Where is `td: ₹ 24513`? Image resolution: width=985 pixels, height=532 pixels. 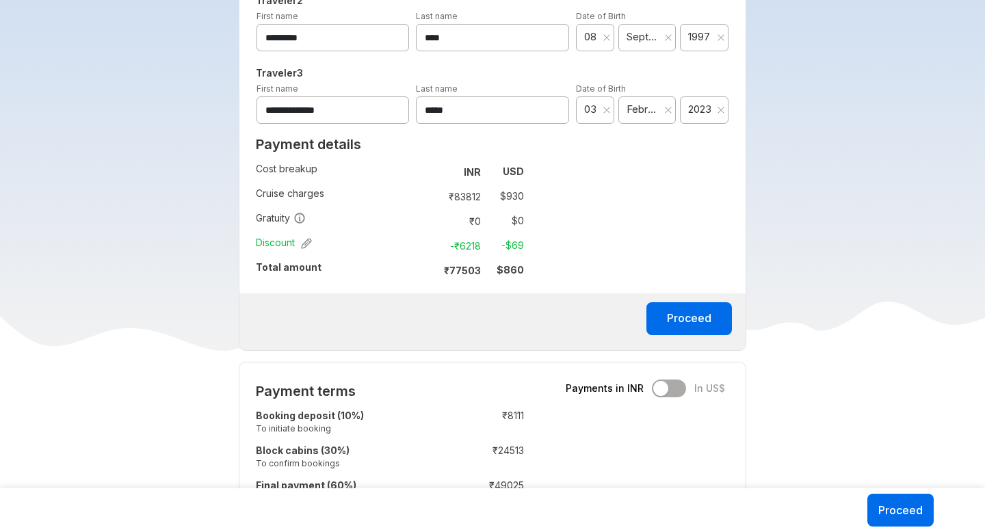
td: ₹ 24513 is located at coordinates (483, 458).